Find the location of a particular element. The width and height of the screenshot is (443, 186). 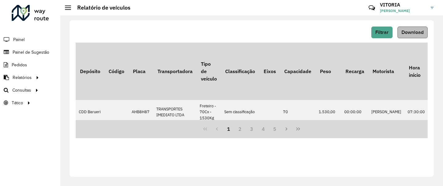

button: 1 is located at coordinates (229, 129).